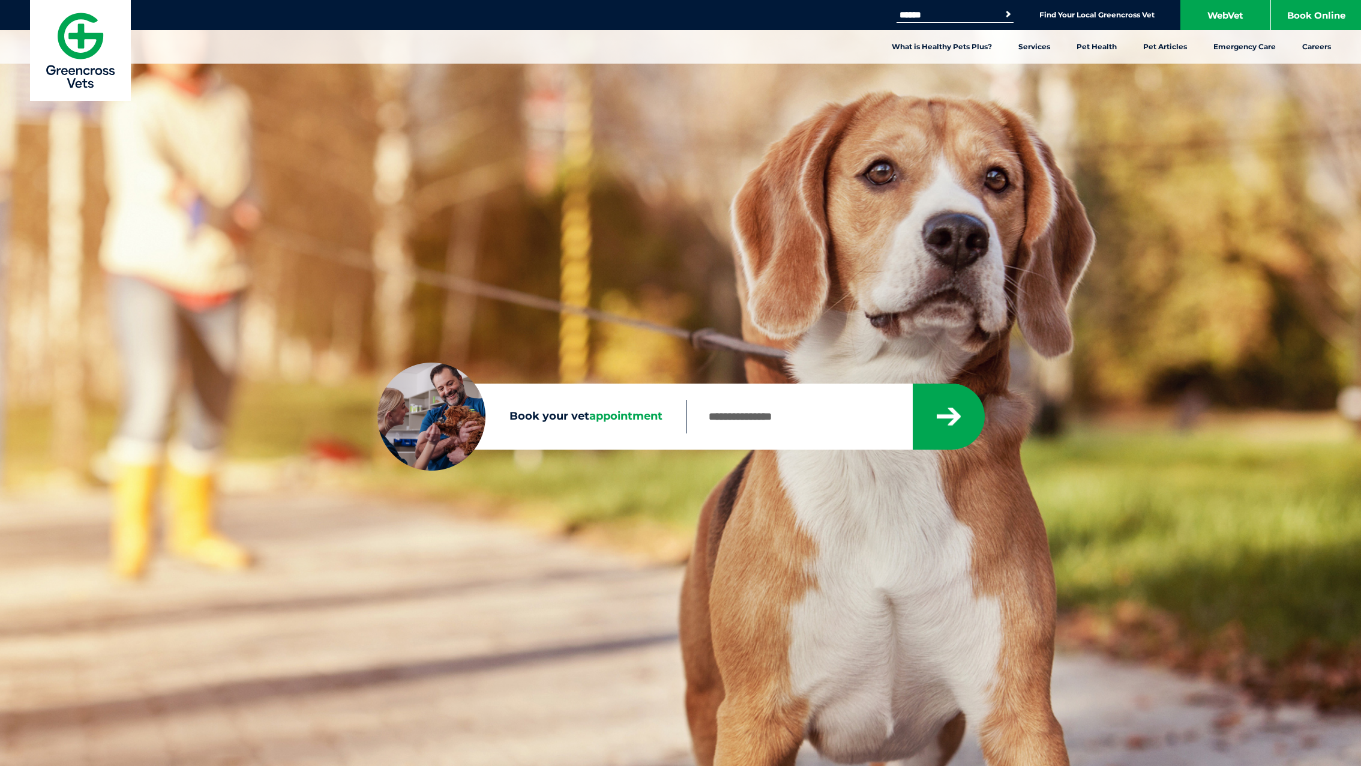  I want to click on span: appointment, so click(626, 416).